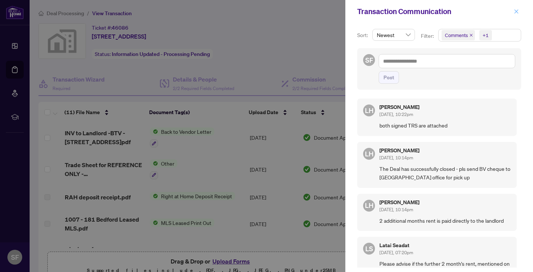  Describe the element at coordinates (363, 35) in the screenshot. I see `p: Sort:` at that location.